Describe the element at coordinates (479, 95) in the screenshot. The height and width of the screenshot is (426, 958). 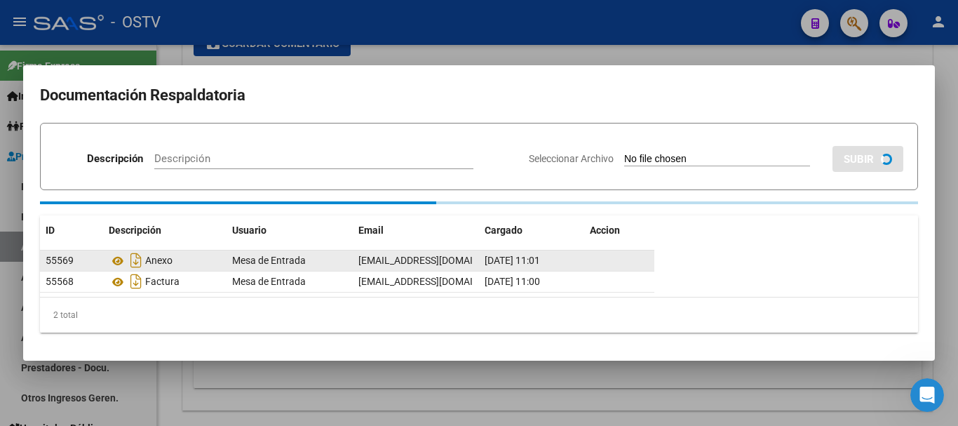
I see `h2: Documentación Respaldatoria` at that location.